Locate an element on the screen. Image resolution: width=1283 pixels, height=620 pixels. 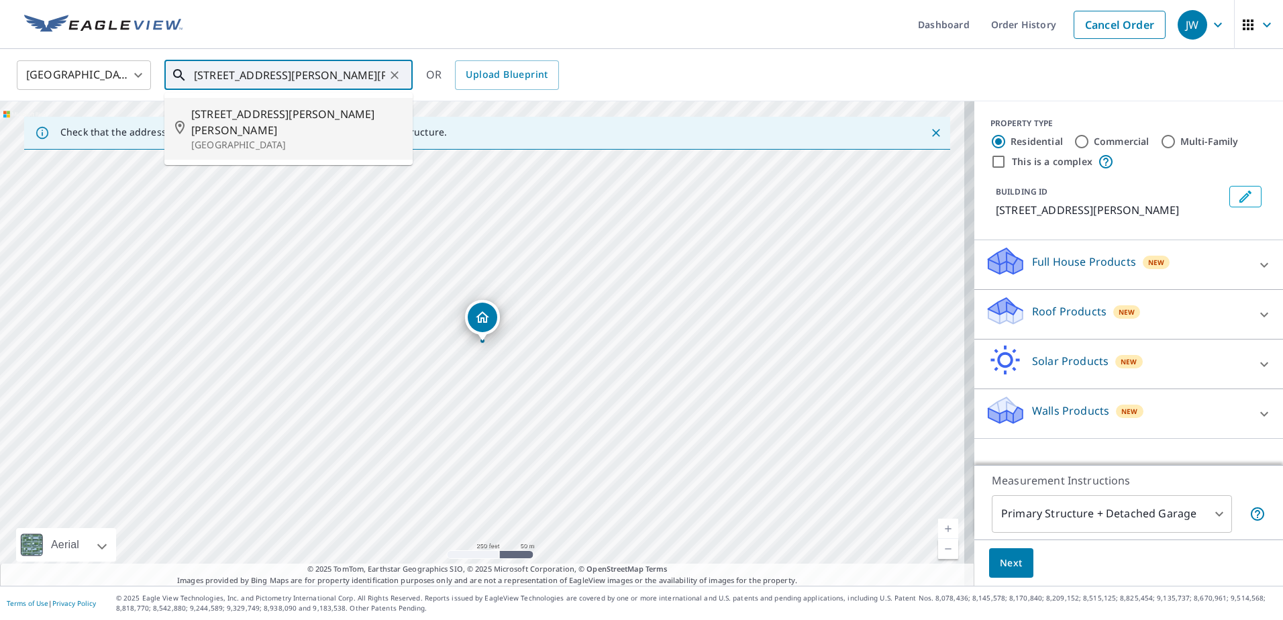
div: JW is located at coordinates (1192, 25).